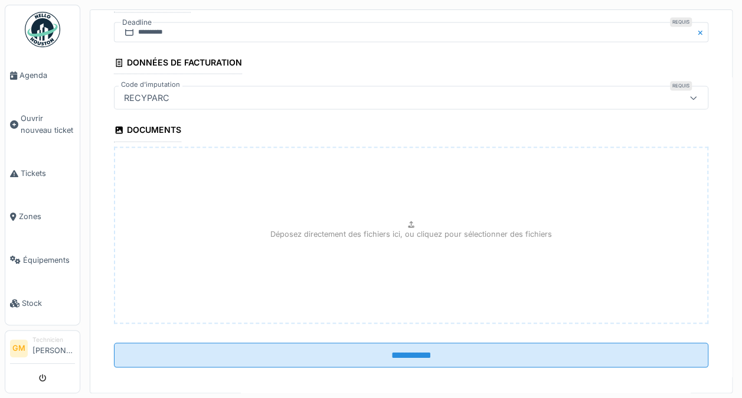  Describe the element at coordinates (43, 124) in the screenshot. I see `a: Ouvrir nouveau ticket` at that location.